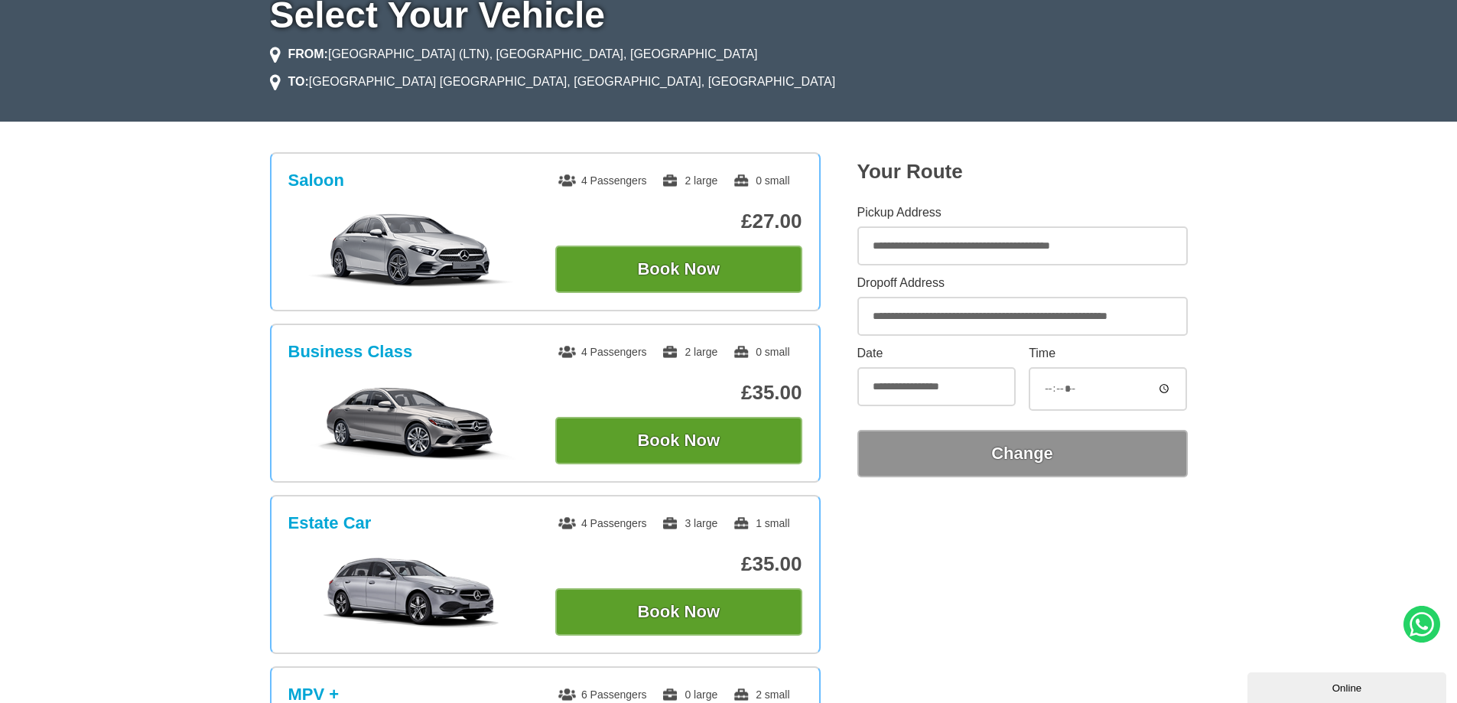 The image size is (1457, 703). Describe the element at coordinates (761, 523) in the screenshot. I see `span: 1 small` at that location.